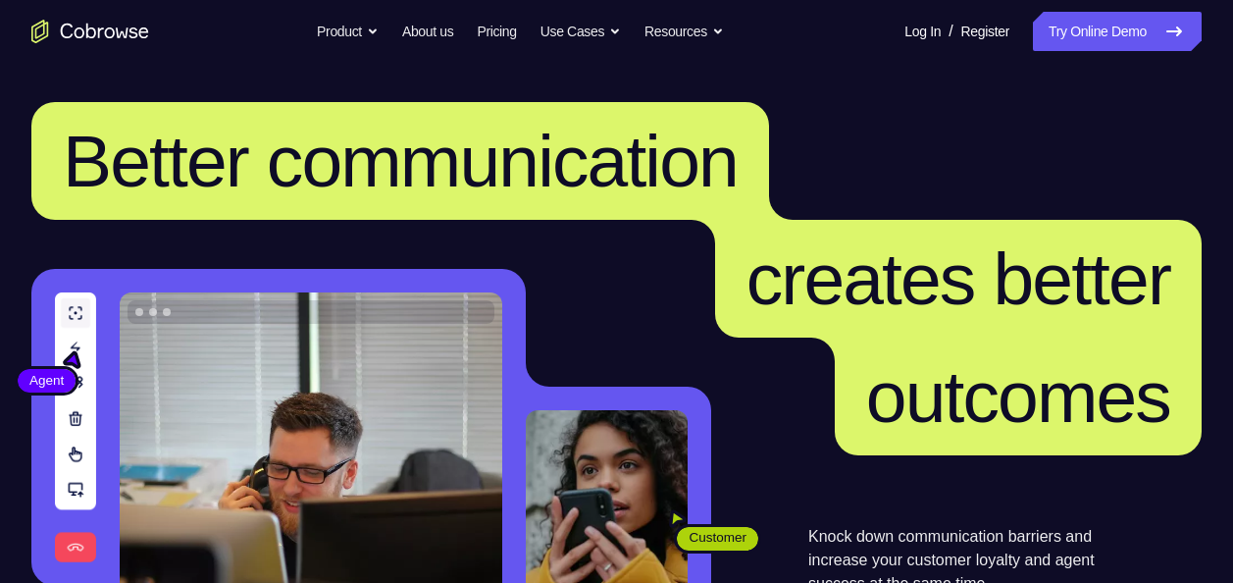  I want to click on a: Go to the home page, so click(90, 31).